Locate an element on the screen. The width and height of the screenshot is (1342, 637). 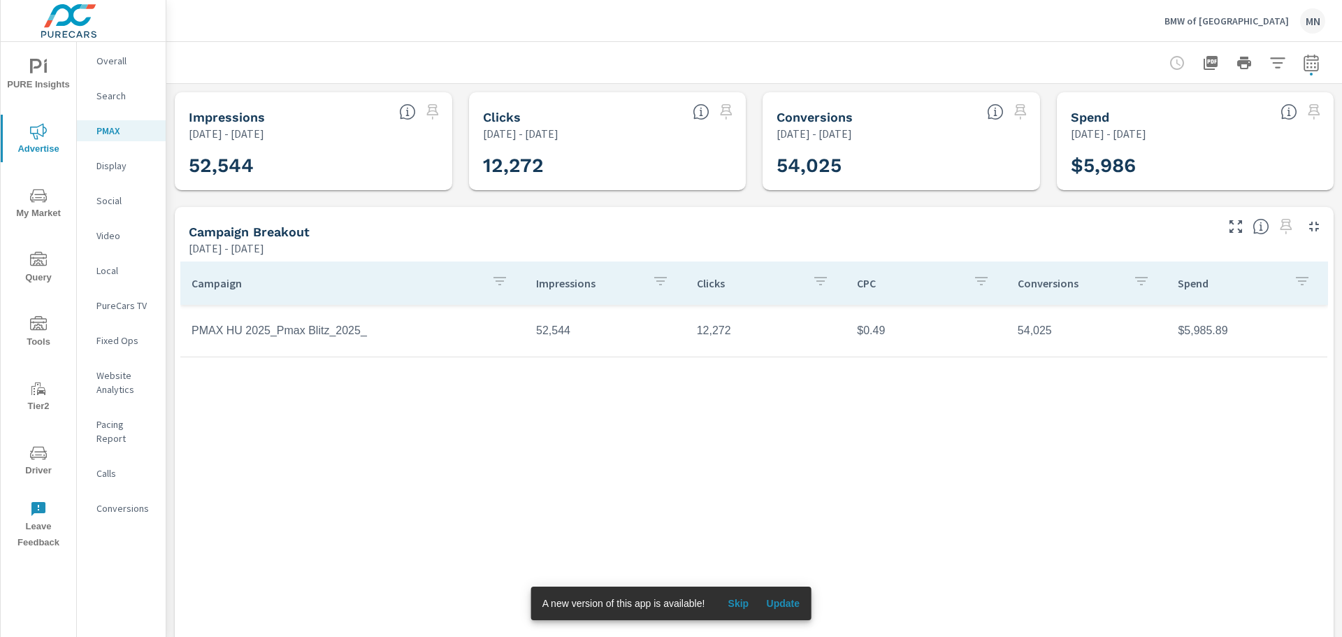
span: Leave Feedback is located at coordinates (38, 525).